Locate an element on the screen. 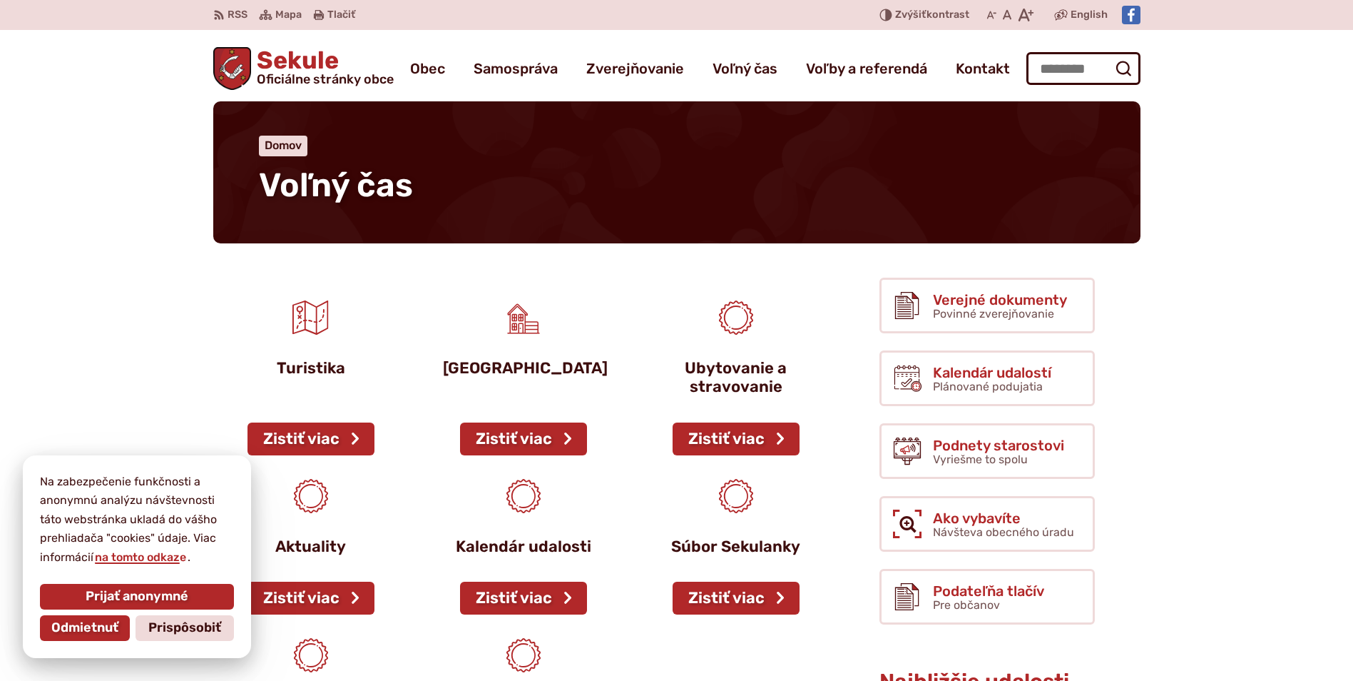 This screenshot has height=681, width=1353. a: Kalendár udalostí Plánované podujatia is located at coordinates (987, 378).